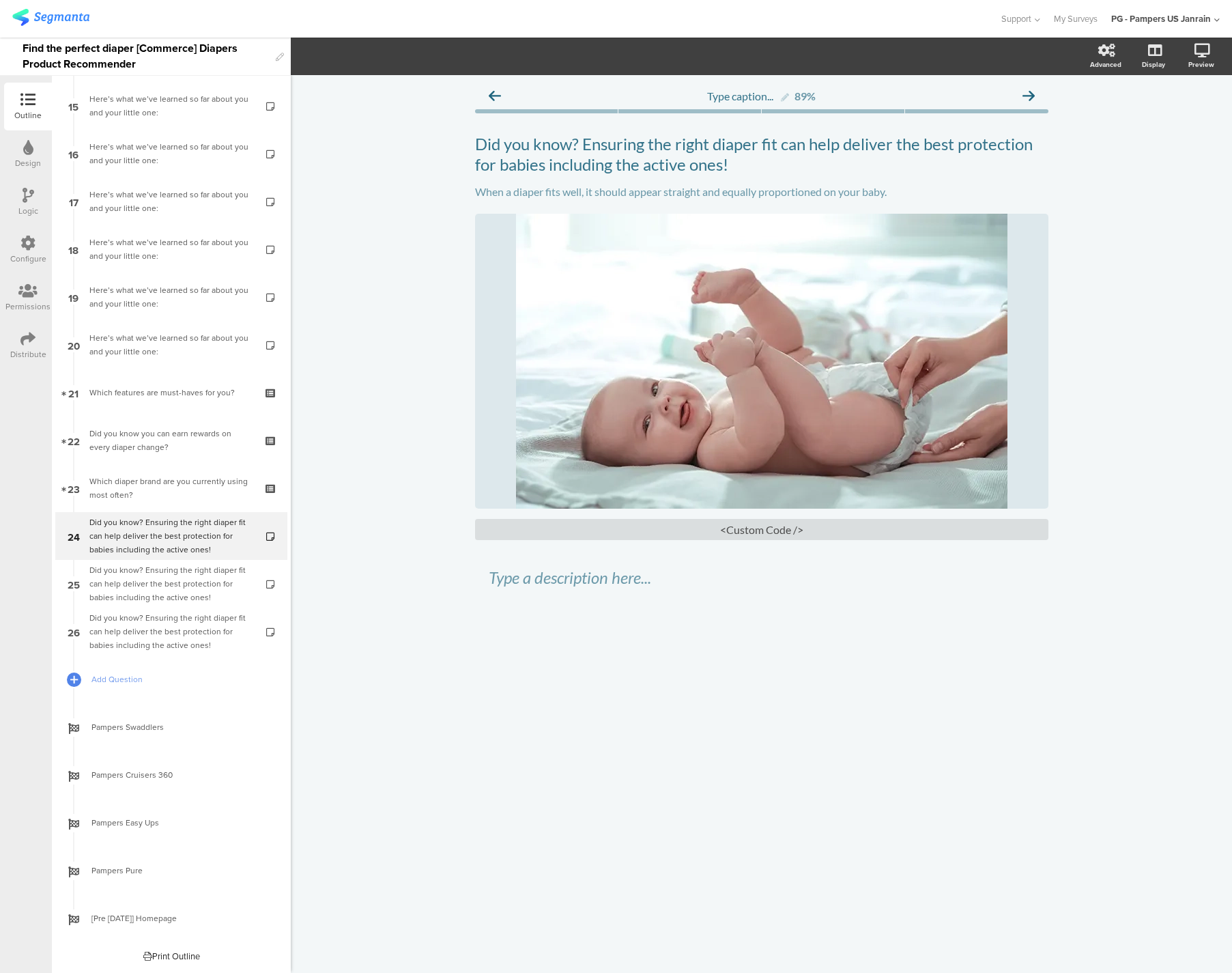  Describe the element at coordinates (171, 822) in the screenshot. I see `a: Pampers Easy Ups` at that location.